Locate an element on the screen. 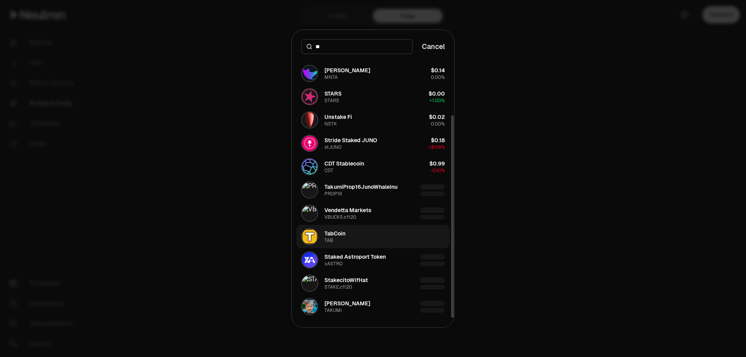 This screenshot has width=746, height=357. div: StakecitoWifHat is located at coordinates (346, 280).